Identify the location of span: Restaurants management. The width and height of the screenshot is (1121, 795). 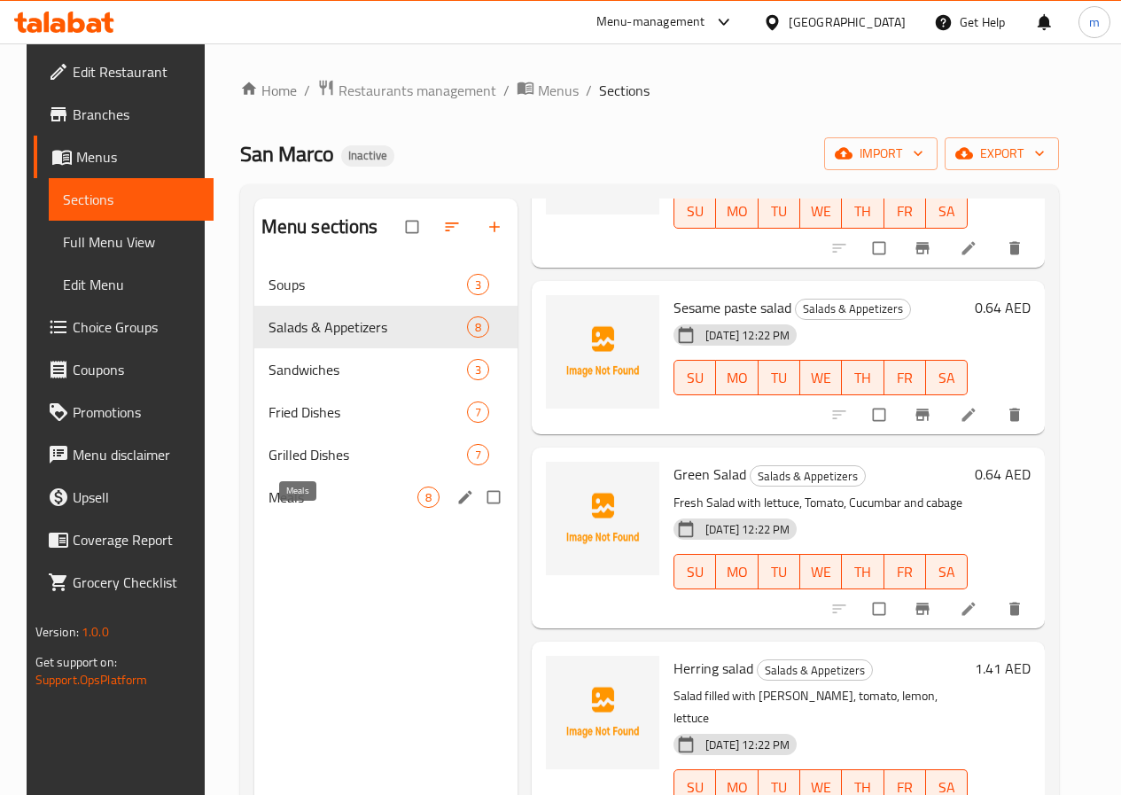
(417, 90).